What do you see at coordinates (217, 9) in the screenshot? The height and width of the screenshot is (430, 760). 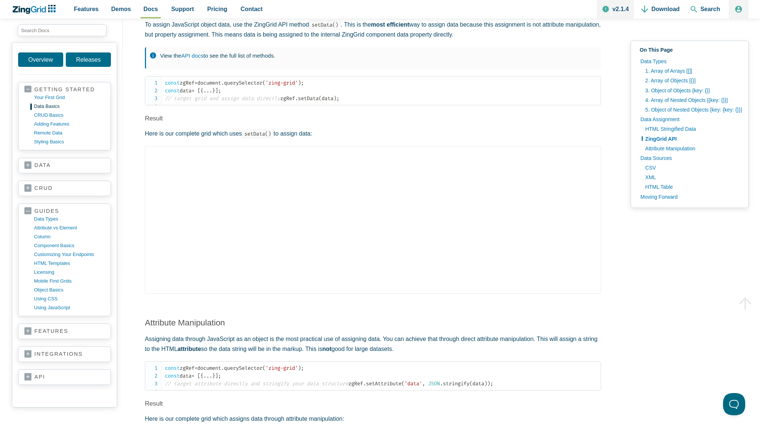 I see `span: Pricing` at bounding box center [217, 9].